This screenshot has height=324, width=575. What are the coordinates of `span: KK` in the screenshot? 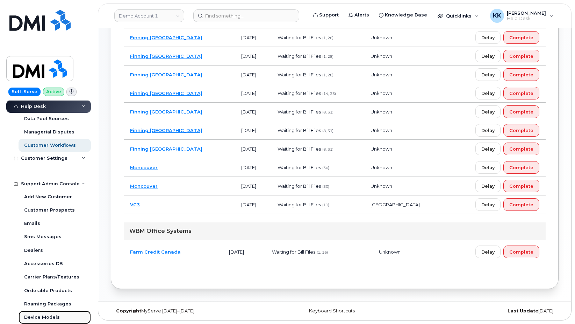 It's located at (497, 16).